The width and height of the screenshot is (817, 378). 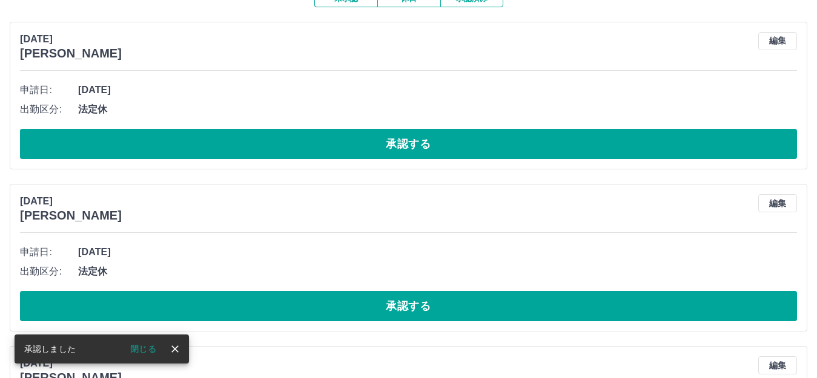 I want to click on div: 承認しました, so click(x=50, y=349).